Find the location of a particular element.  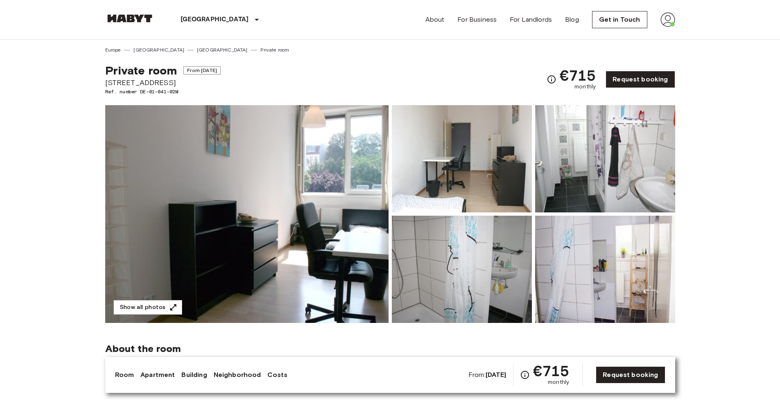

a: Private room is located at coordinates (275, 50).